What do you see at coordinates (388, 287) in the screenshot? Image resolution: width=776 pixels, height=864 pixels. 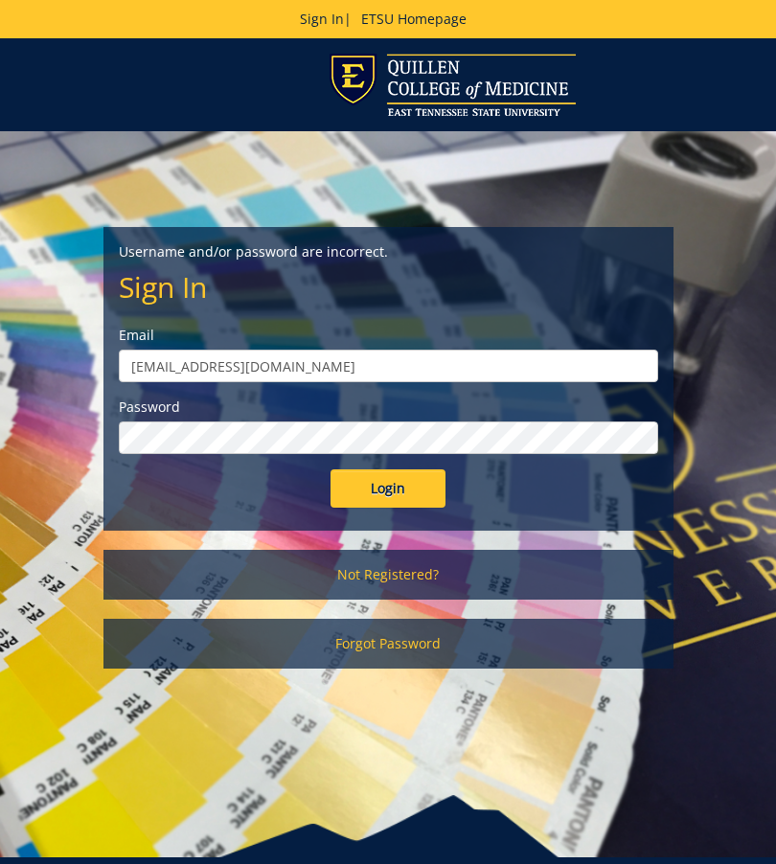 I see `h2: Sign In` at bounding box center [388, 287].